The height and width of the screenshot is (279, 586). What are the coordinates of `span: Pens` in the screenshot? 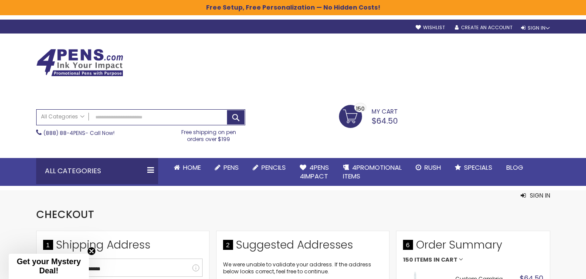 It's located at (231, 167).